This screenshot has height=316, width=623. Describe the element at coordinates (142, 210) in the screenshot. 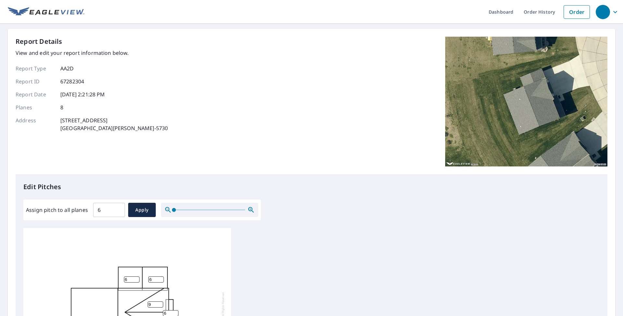

I see `button: Apply` at that location.